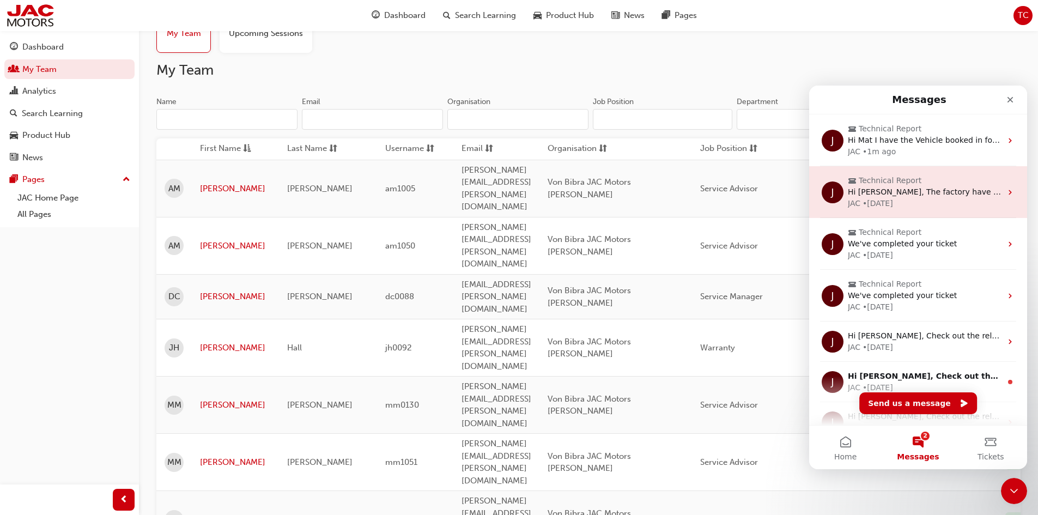 The height and width of the screenshot is (515, 1038). What do you see at coordinates (479, 15) in the screenshot?
I see `a: search-iconSearch Learning` at bounding box center [479, 15].